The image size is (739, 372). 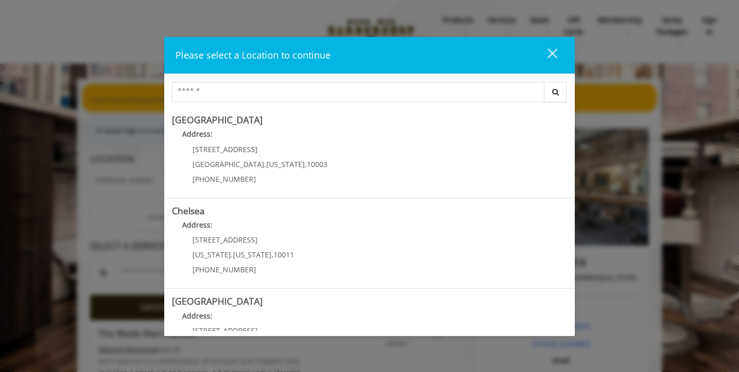 I want to click on div: close dialog, so click(x=546, y=55).